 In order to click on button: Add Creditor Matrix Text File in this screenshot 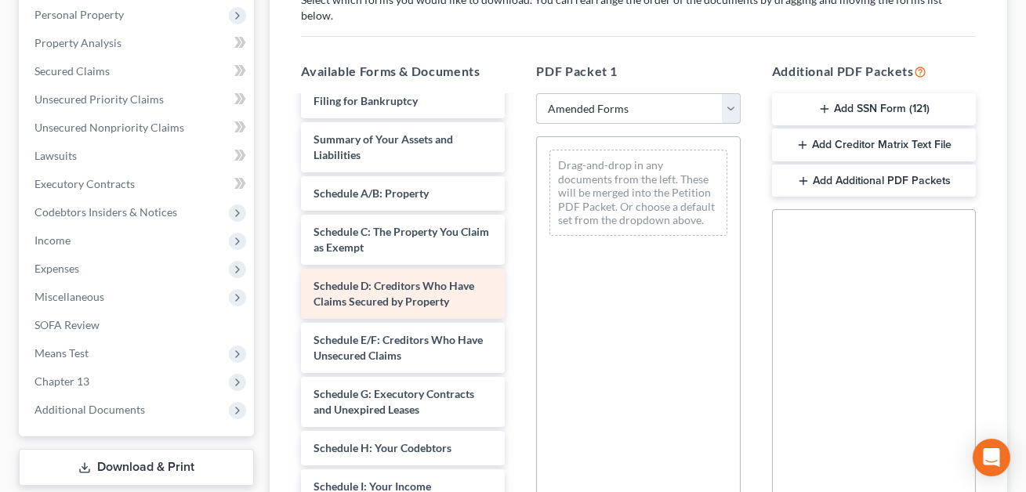, I will do `click(874, 145)`.